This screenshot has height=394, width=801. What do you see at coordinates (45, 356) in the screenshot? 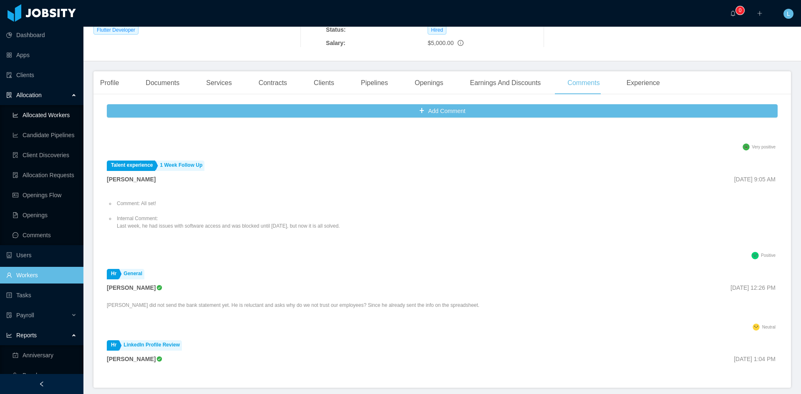
I see `a: icon: carry-outAnniversary` at bounding box center [45, 356].